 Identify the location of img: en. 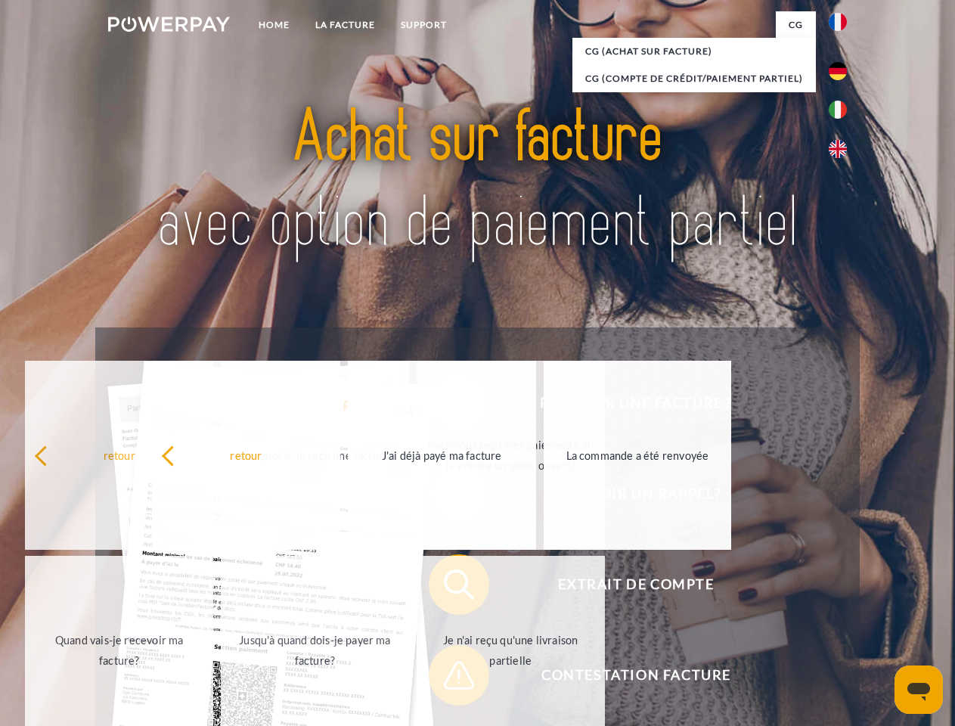
(838, 149).